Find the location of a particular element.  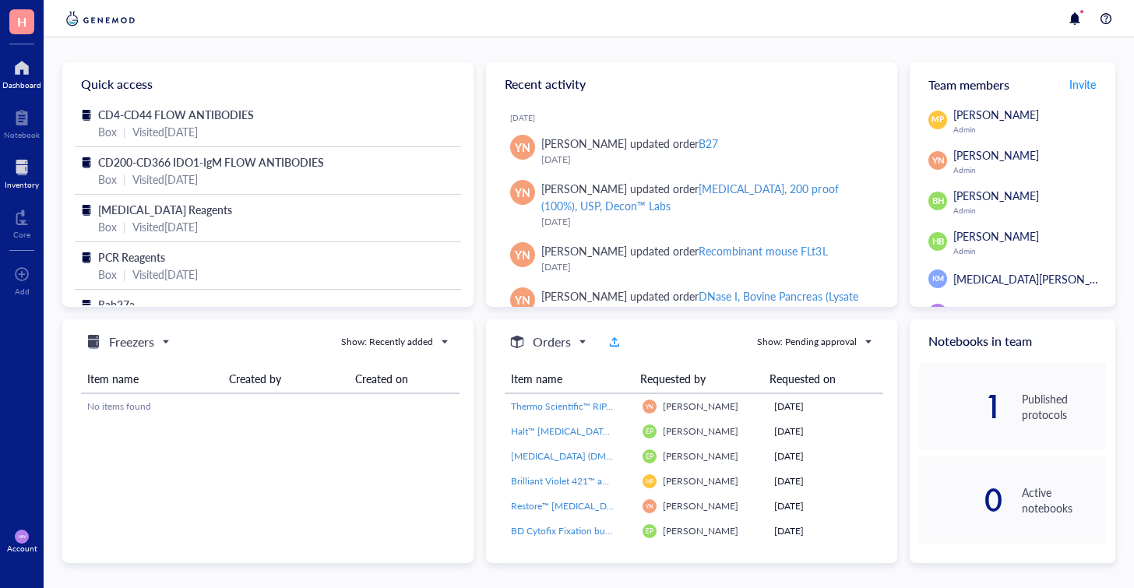

div: Published protocols is located at coordinates (1064, 407).